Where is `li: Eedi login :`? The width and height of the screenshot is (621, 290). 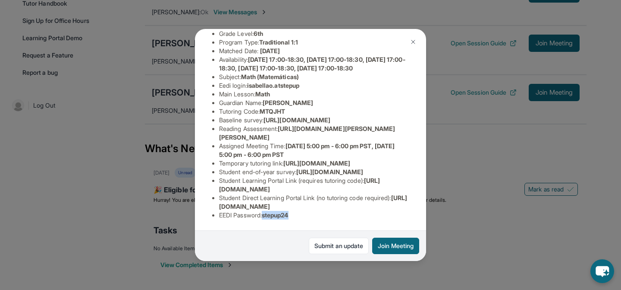
li: Eedi login : is located at coordinates (314, 85).